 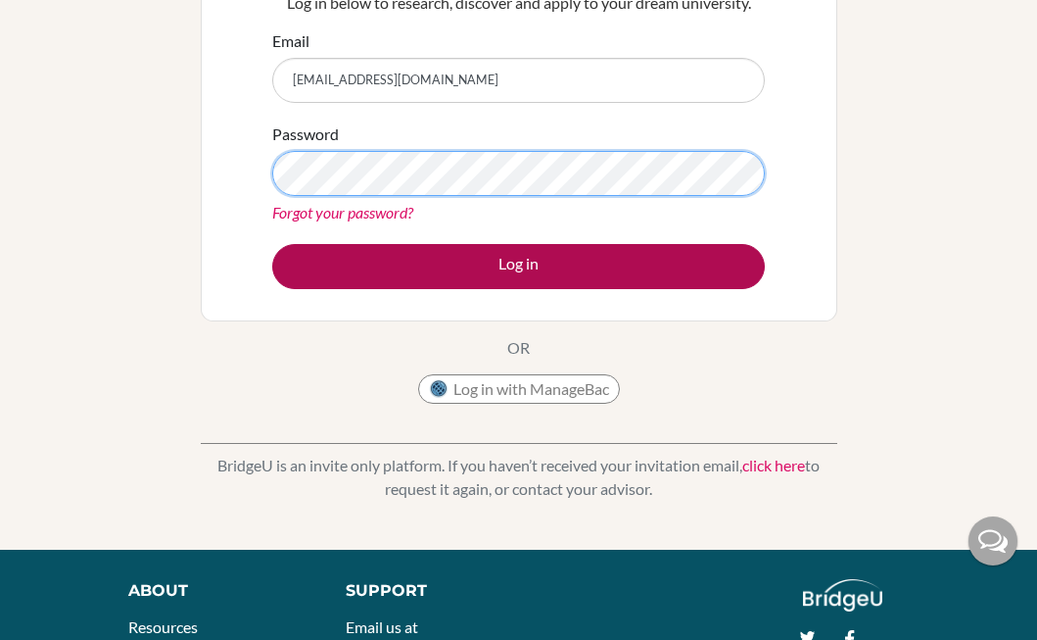 What do you see at coordinates (423, 591) in the screenshot?
I see `div: Support` at bounding box center [423, 591].